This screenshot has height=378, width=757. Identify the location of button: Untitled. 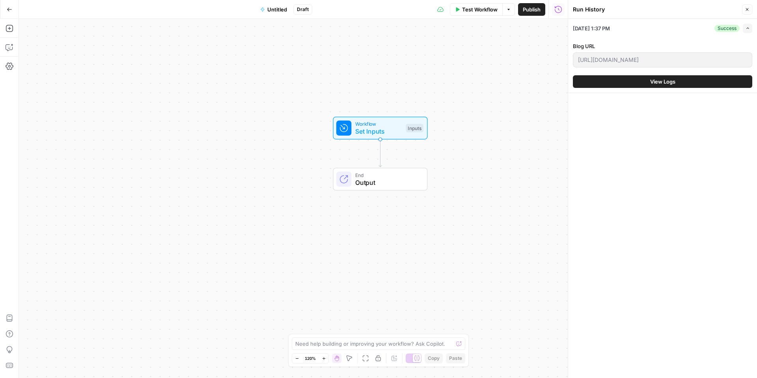
(274, 9).